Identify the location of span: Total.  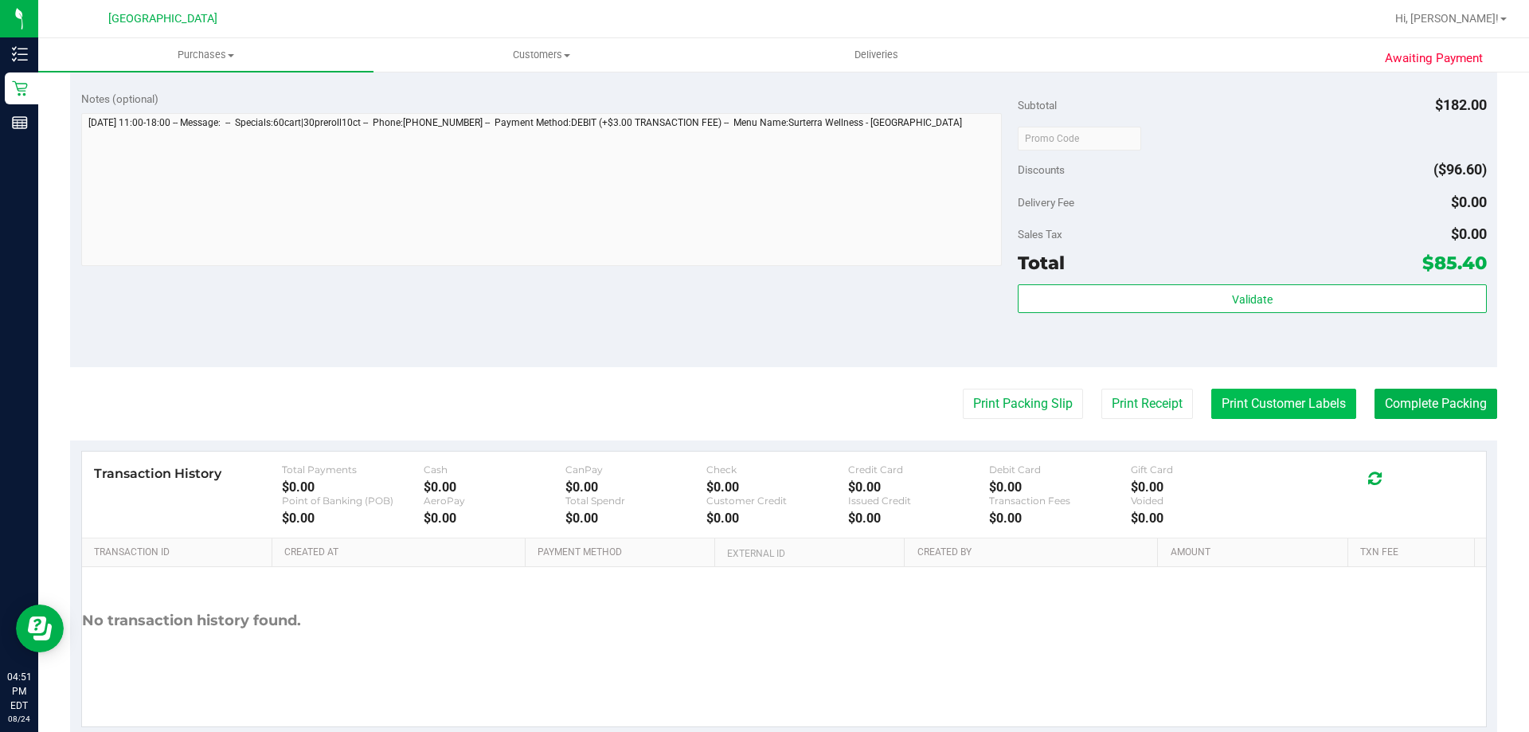
(1041, 263).